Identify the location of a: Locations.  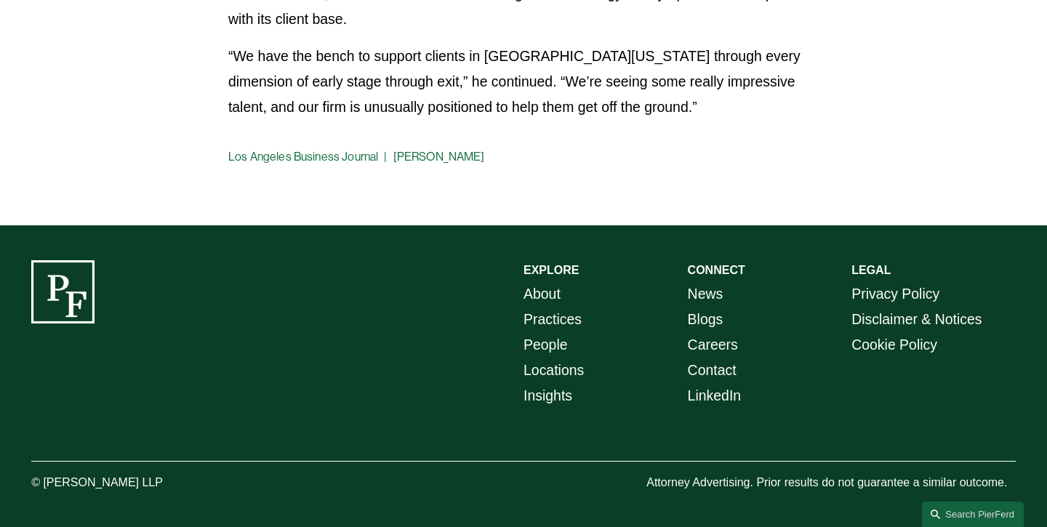
(553, 370).